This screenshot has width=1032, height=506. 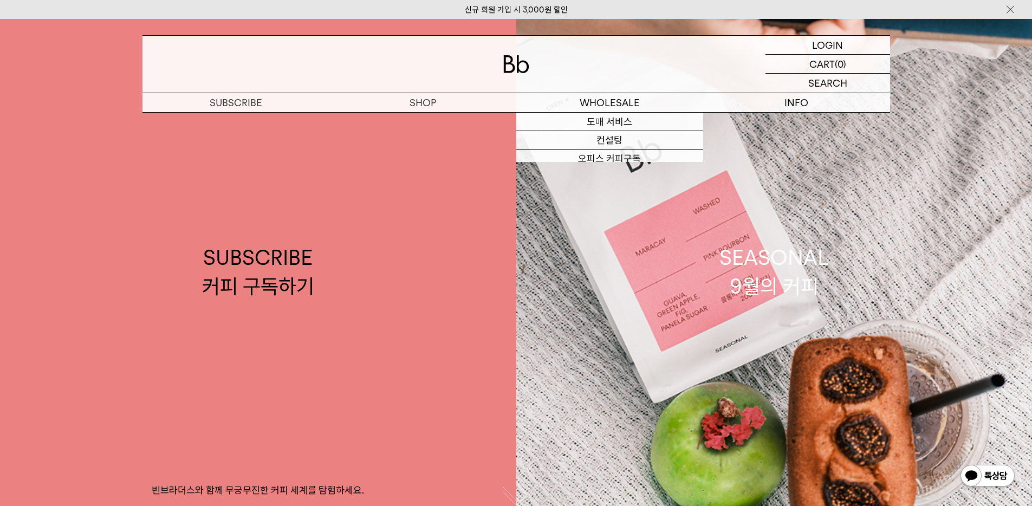 I want to click on a: 컨설팅, so click(x=609, y=140).